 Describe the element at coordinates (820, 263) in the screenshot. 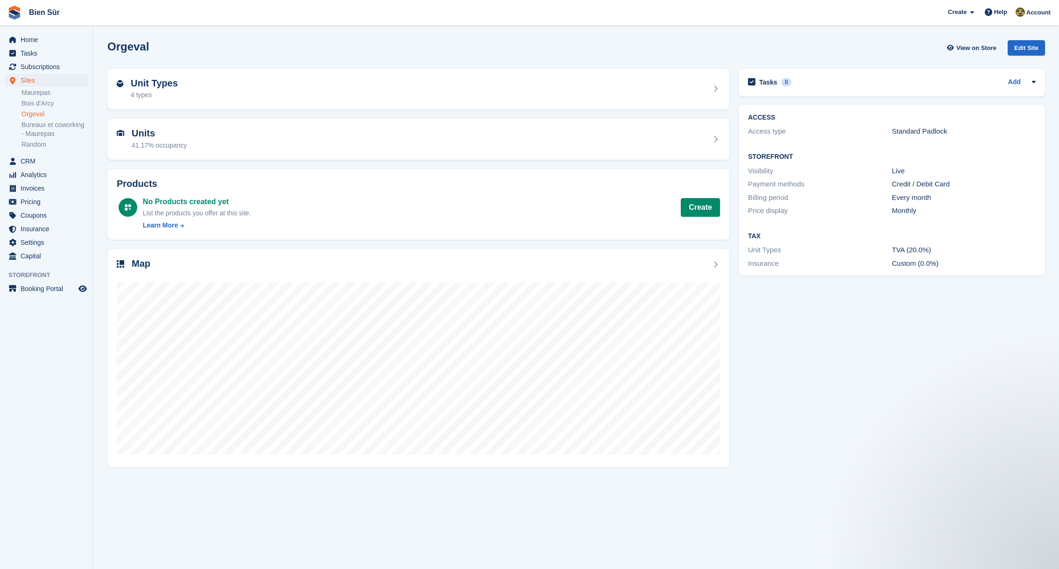

I see `div: Insurance` at that location.